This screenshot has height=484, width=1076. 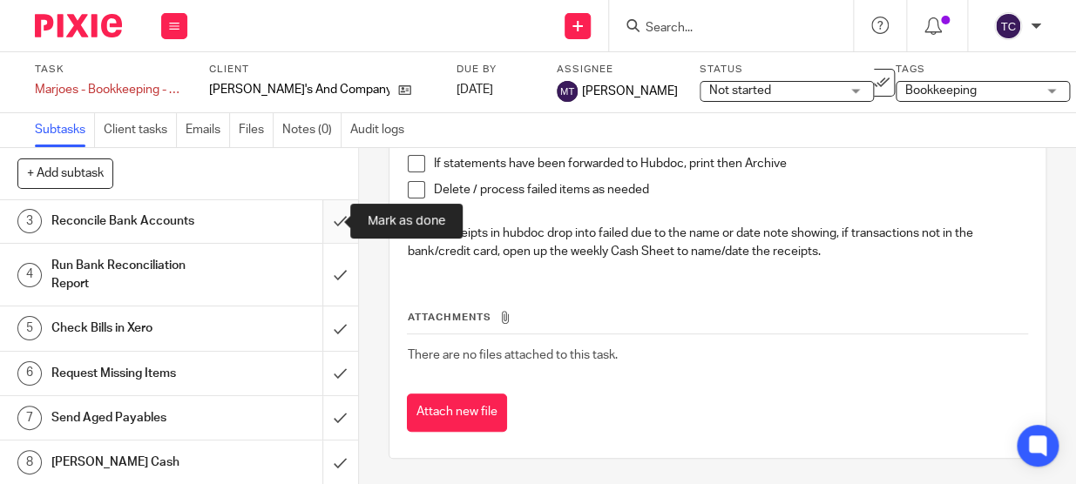 What do you see at coordinates (983, 70) in the screenshot?
I see `label: Tags` at bounding box center [983, 70].